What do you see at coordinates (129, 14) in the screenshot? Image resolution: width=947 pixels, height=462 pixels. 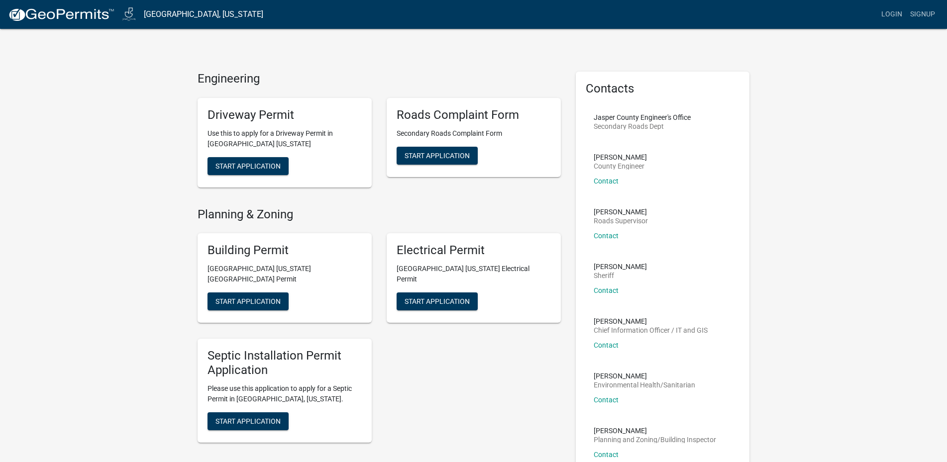 I see `img: Jasper County, Iowa` at bounding box center [129, 14].